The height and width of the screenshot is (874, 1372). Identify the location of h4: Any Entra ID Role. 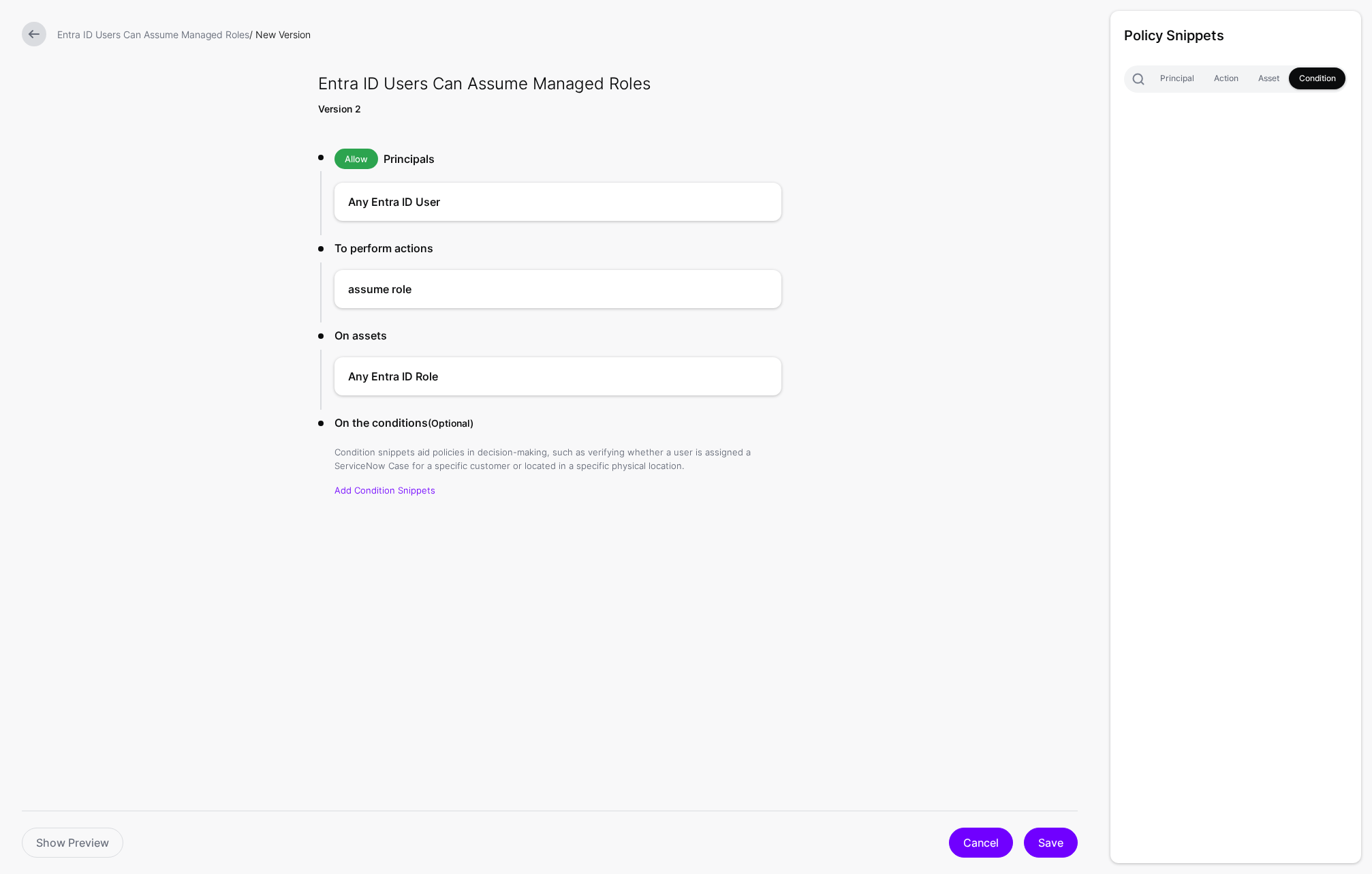
(537, 376).